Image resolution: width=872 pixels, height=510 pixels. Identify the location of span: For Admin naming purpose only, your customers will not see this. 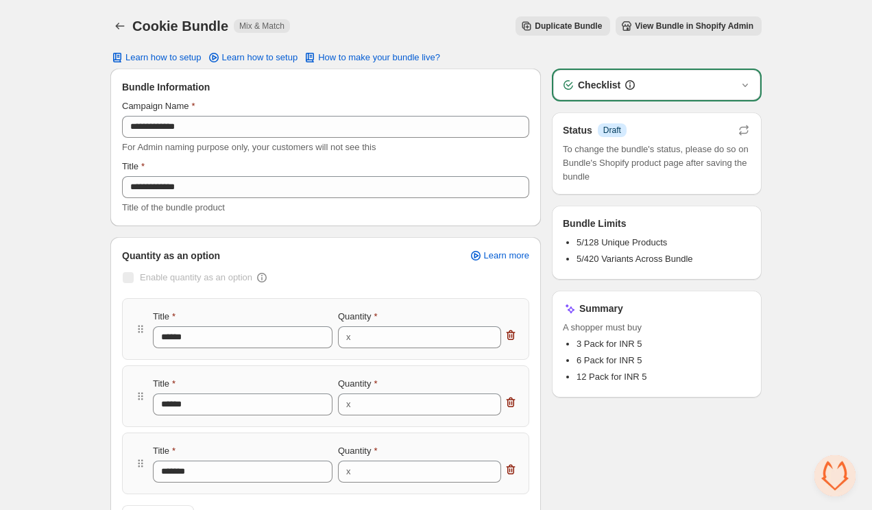
(249, 147).